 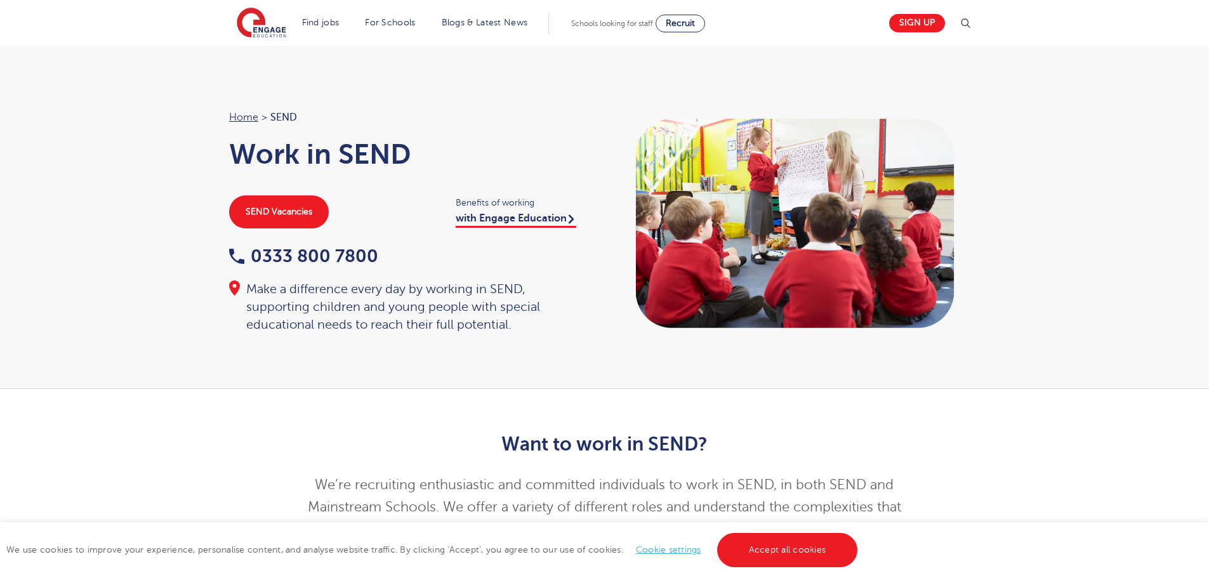 What do you see at coordinates (284, 117) in the screenshot?
I see `span: SEND` at bounding box center [284, 117].